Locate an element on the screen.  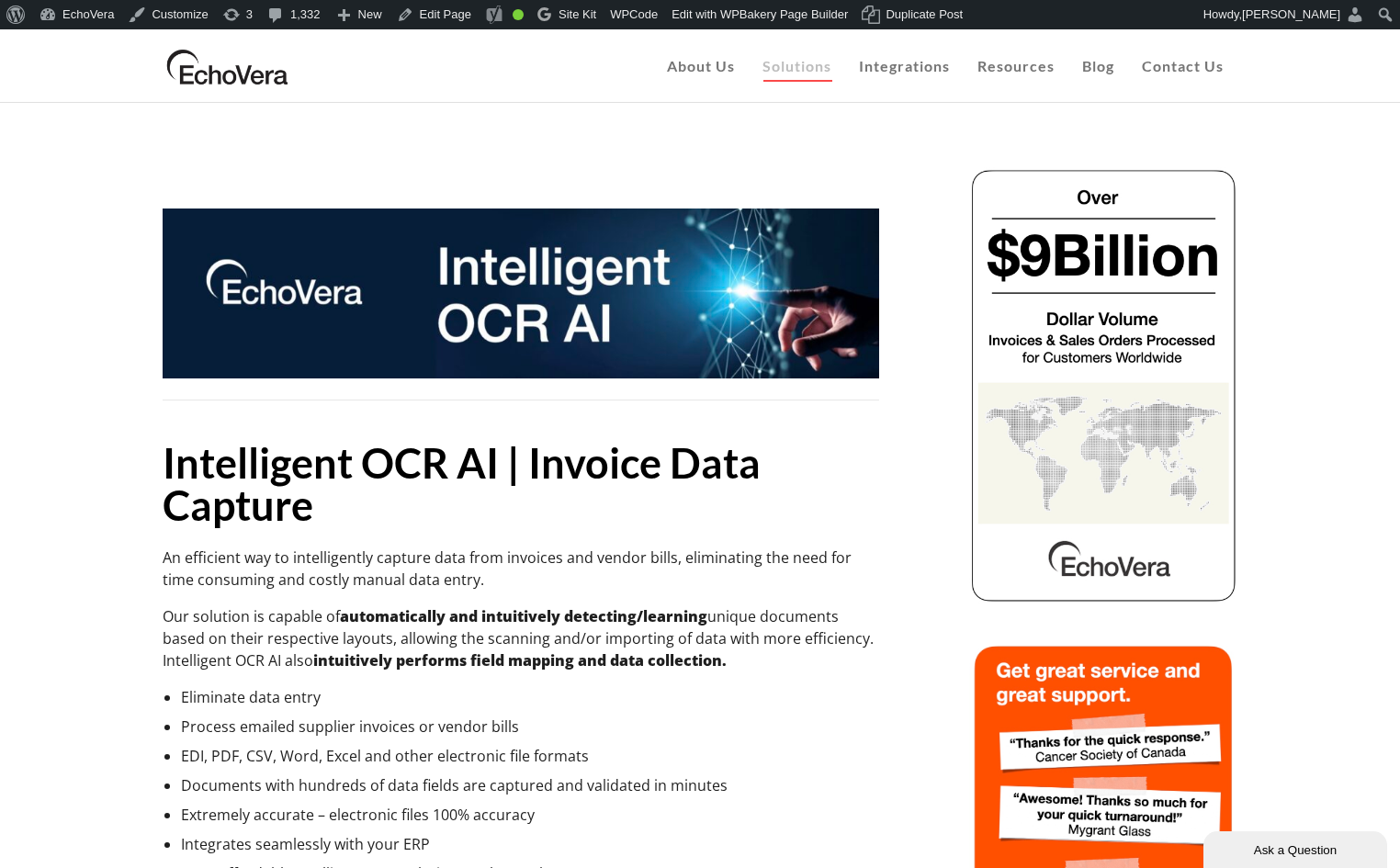
span: Integrations is located at coordinates (904, 65).